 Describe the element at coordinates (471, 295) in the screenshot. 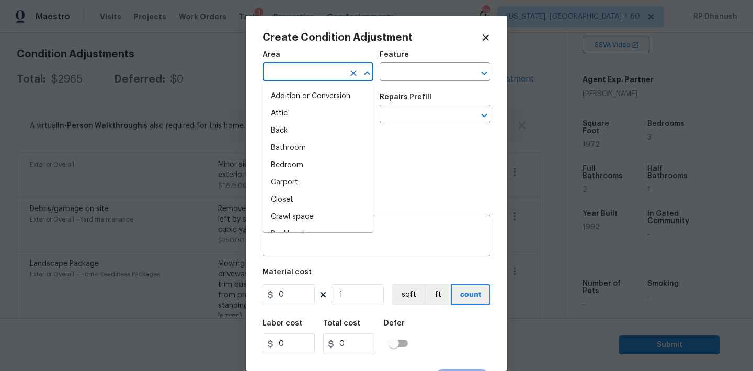

I see `button: count` at that location.